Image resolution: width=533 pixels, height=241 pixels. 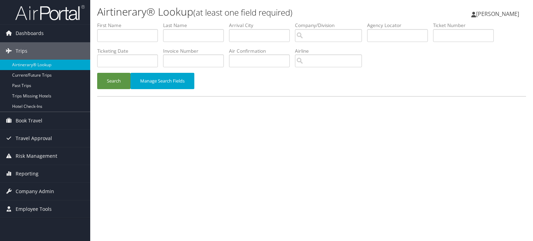 What do you see at coordinates (34, 138) in the screenshot?
I see `span: Travel Approval` at bounding box center [34, 138].